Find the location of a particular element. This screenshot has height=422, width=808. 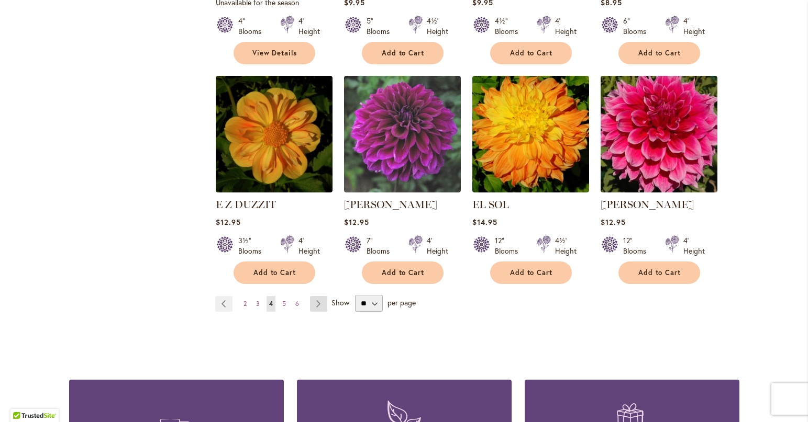

span: per page is located at coordinates (402, 303).